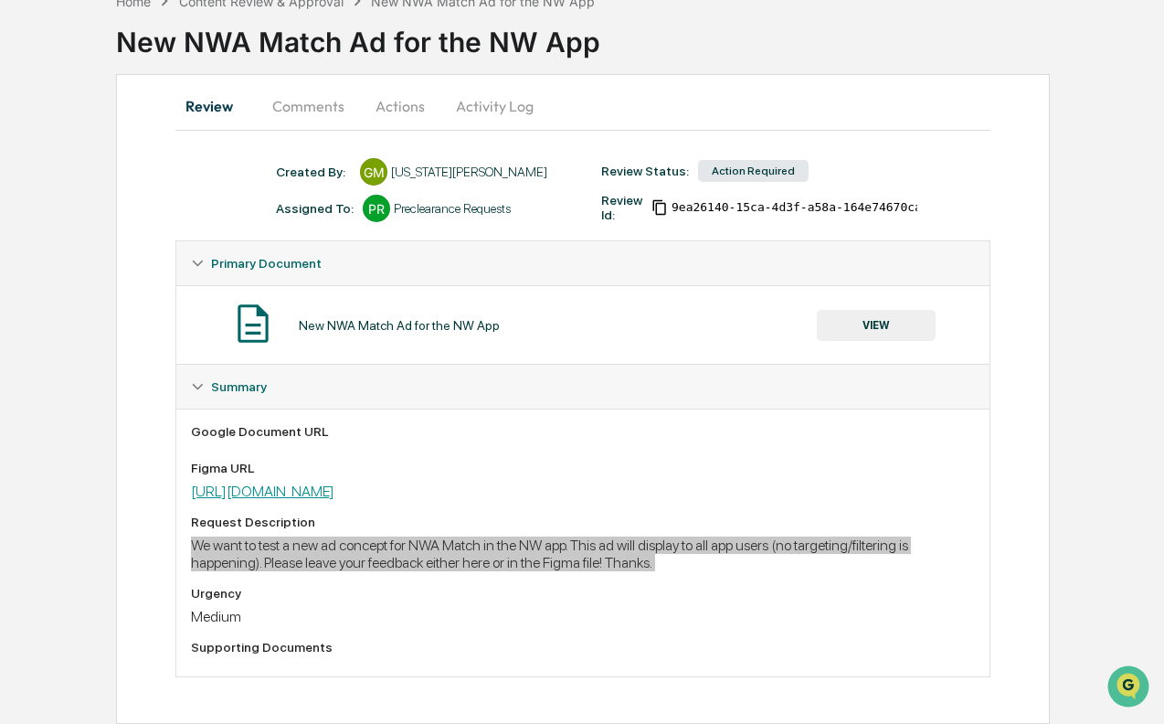 This screenshot has width=1164, height=724. What do you see at coordinates (583, 106) in the screenshot?
I see `div: secondary tabs example` at bounding box center [583, 106].